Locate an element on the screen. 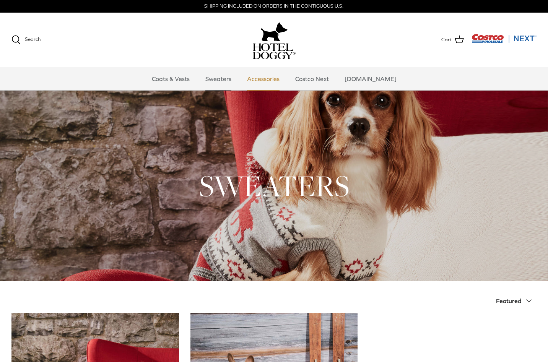 The width and height of the screenshot is (548, 362). span: Featured is located at coordinates (508, 301).